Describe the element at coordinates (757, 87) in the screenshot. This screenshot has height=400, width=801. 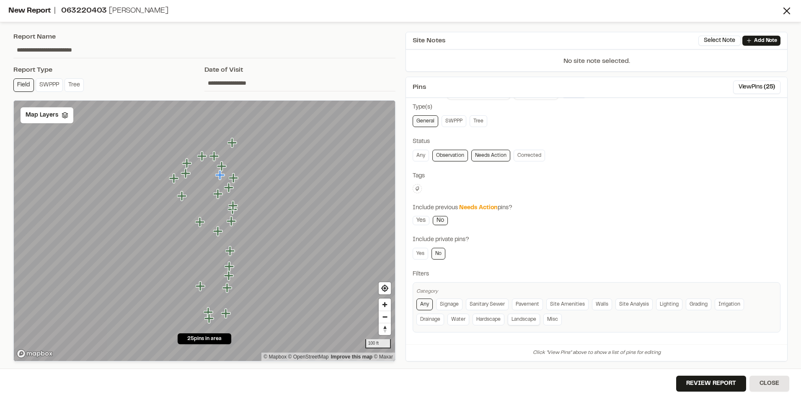
I see `button: ViewPins (25)` at that location.